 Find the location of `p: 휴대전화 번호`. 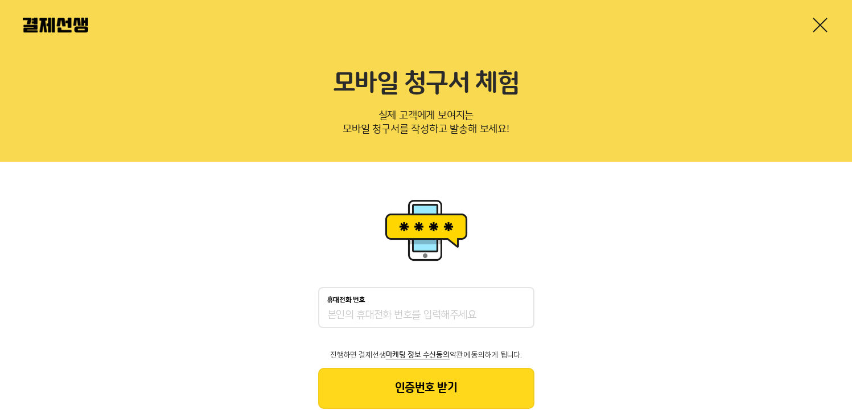

p: 휴대전화 번호 is located at coordinates (346, 300).